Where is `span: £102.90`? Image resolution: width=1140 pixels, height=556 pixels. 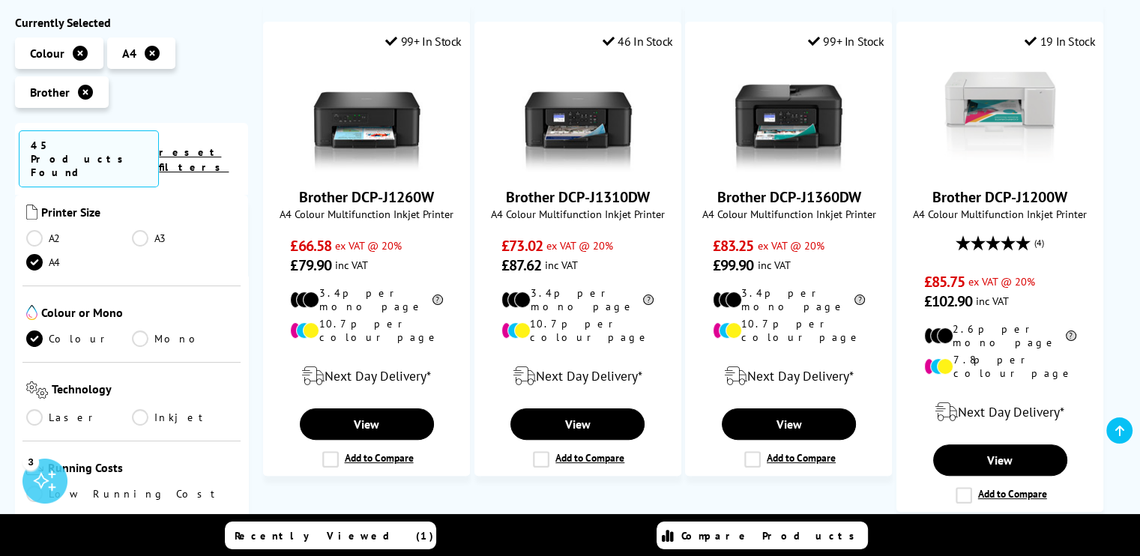 span: £102.90 is located at coordinates (948, 301).